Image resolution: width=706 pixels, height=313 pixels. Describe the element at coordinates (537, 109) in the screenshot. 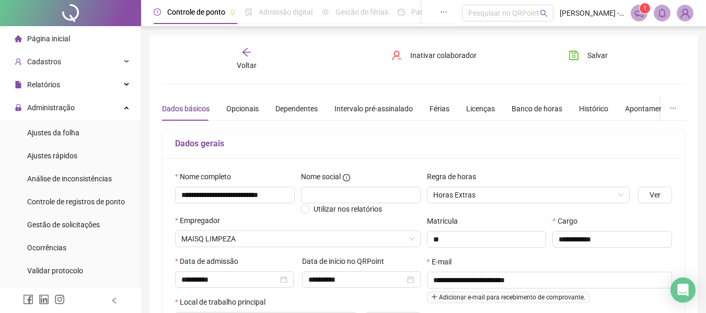

I see `div: Banco de horas` at that location.